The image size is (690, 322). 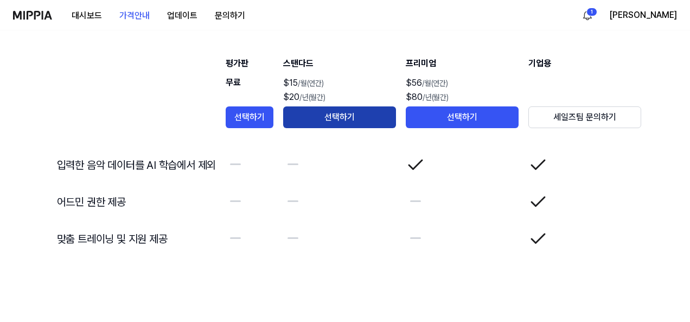 What do you see at coordinates (87, 16) in the screenshot?
I see `button: 대시보드` at bounding box center [87, 16].